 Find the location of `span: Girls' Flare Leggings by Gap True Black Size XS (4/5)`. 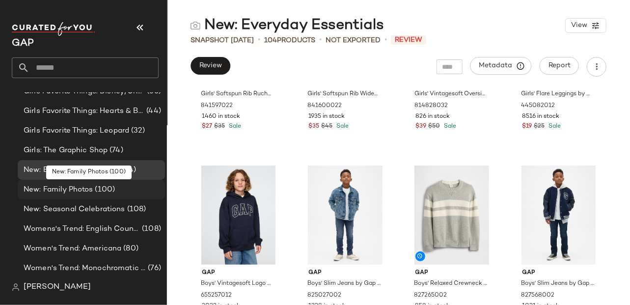

span: Girls' Flare Leggings by Gap True Black Size XS (4/5) is located at coordinates (558, 94).